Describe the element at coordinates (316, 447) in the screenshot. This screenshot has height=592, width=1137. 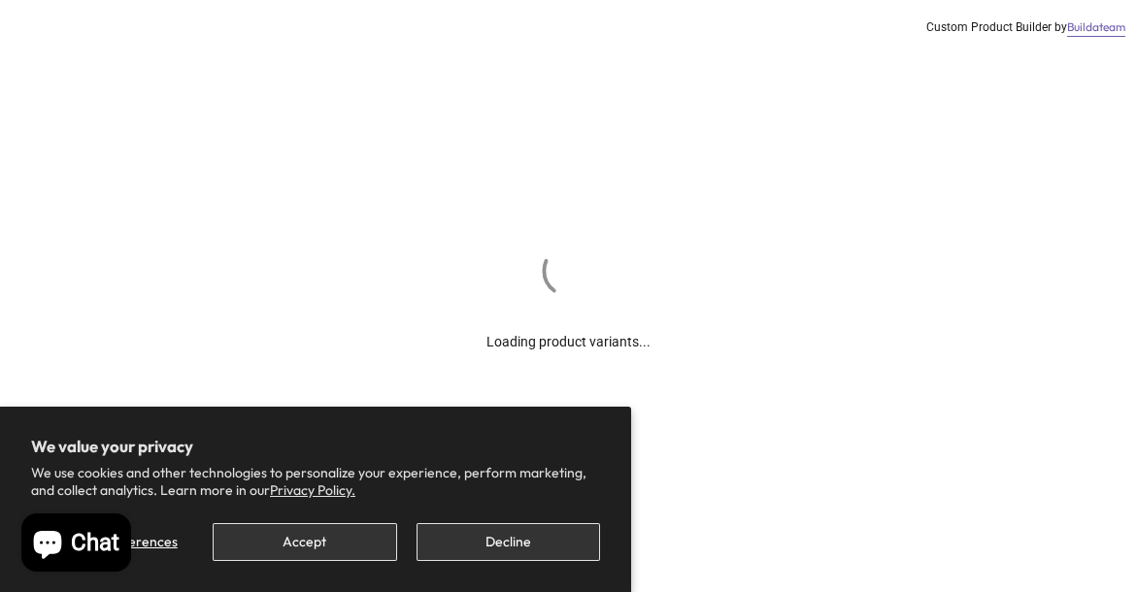
I see `h2: We value your privacy` at that location.